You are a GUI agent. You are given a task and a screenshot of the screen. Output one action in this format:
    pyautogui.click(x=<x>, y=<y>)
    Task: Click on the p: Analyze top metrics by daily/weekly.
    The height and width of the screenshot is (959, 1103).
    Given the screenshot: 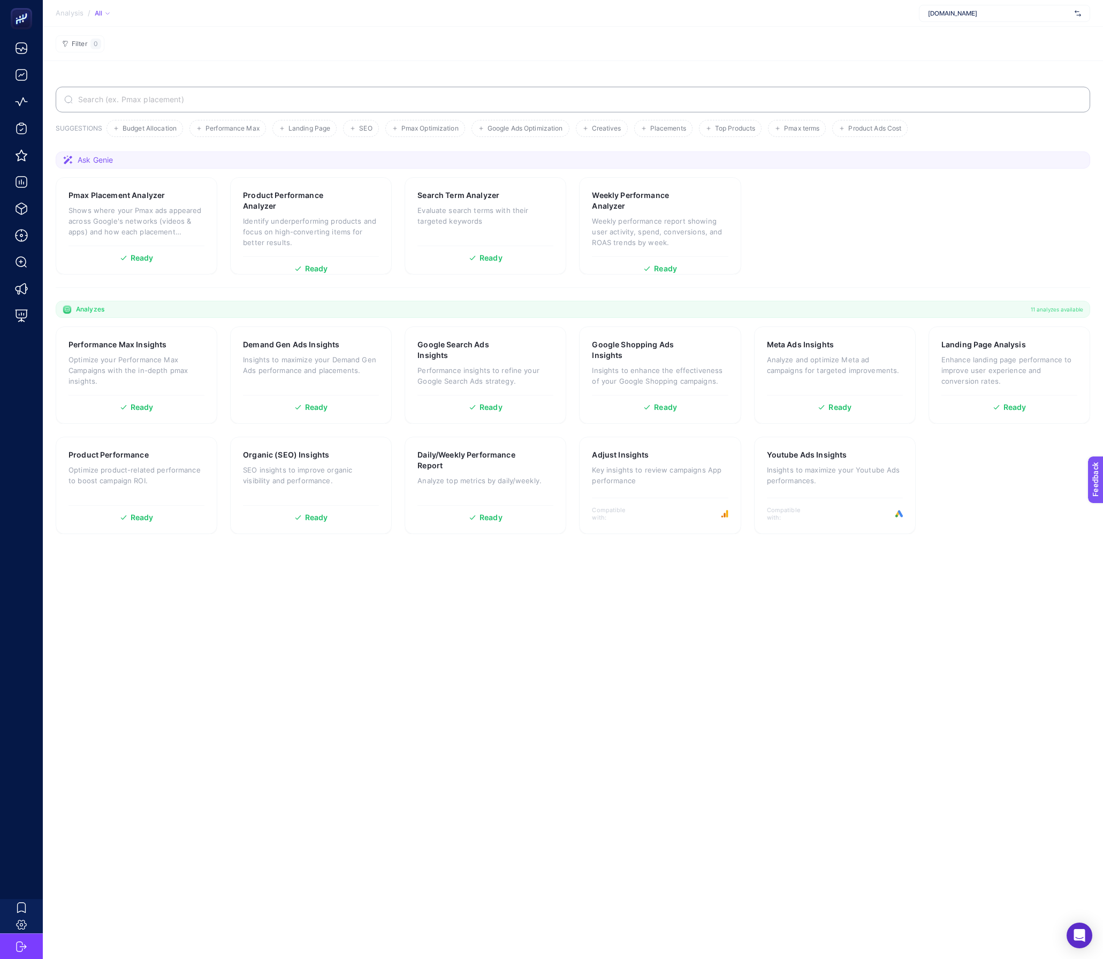 What is the action you would take?
    pyautogui.click(x=485, y=481)
    